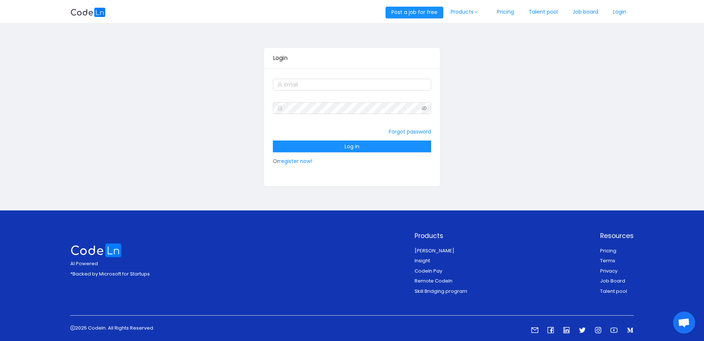  Describe the element at coordinates (441, 291) in the screenshot. I see `a: Skill Bridging program` at that location.